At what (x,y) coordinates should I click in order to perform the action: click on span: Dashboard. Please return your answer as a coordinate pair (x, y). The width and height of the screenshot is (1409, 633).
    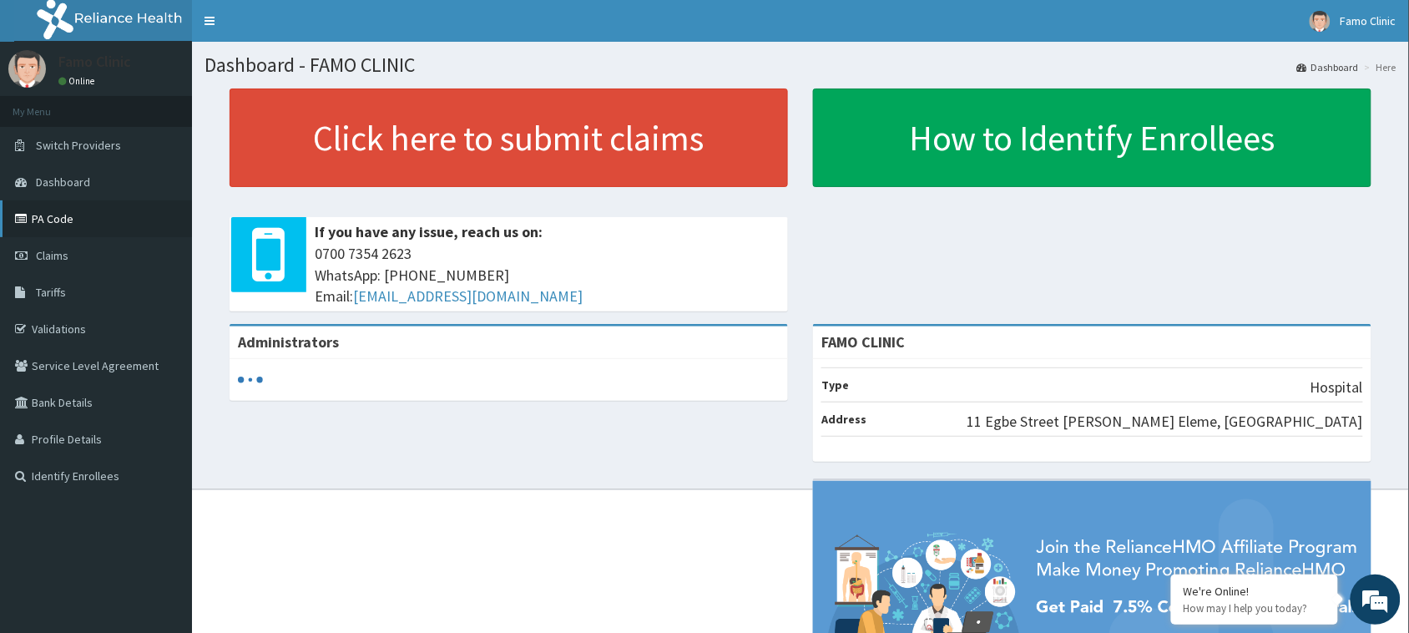
    Looking at the image, I should click on (63, 182).